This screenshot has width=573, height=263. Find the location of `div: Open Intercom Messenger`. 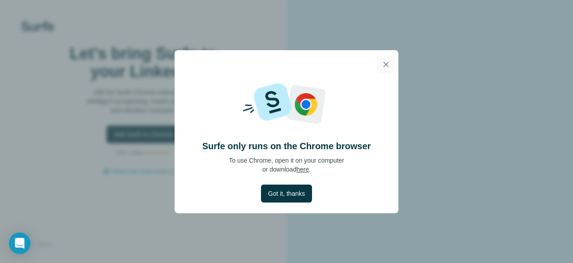

div: Open Intercom Messenger is located at coordinates (20, 243).